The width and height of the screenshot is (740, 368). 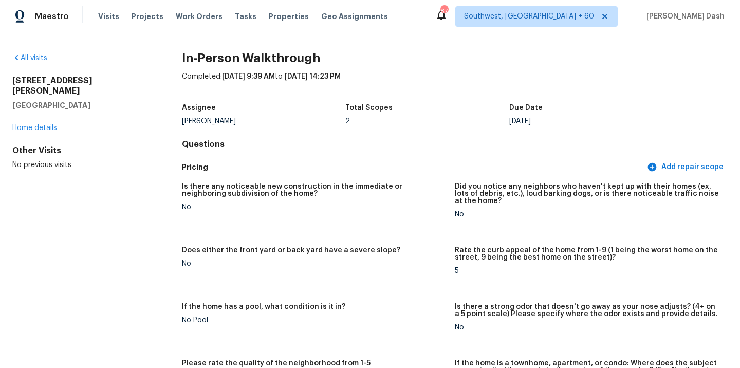 What do you see at coordinates (526, 108) in the screenshot?
I see `h5: Due Date` at bounding box center [526, 108].